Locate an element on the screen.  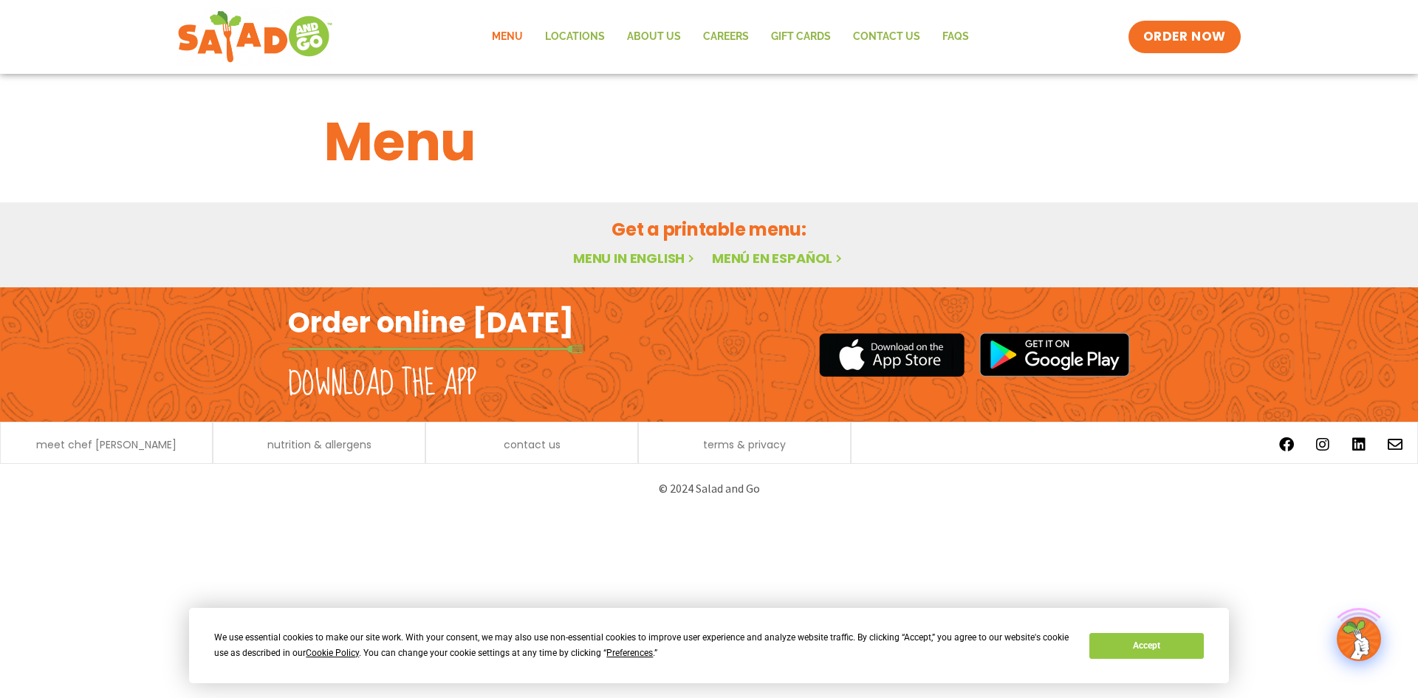
img: appstore is located at coordinates (892, 355).